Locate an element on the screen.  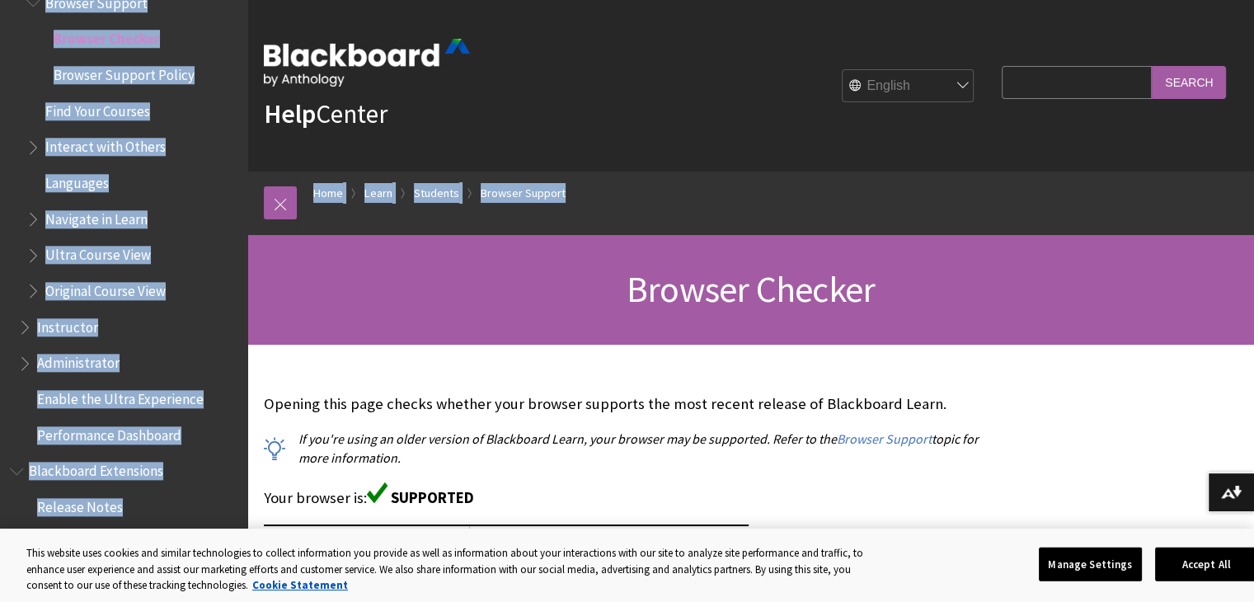
p: If you're using an older version of Blackboard Learn, your browser may be supported. Refer to the... is located at coordinates (628, 448).